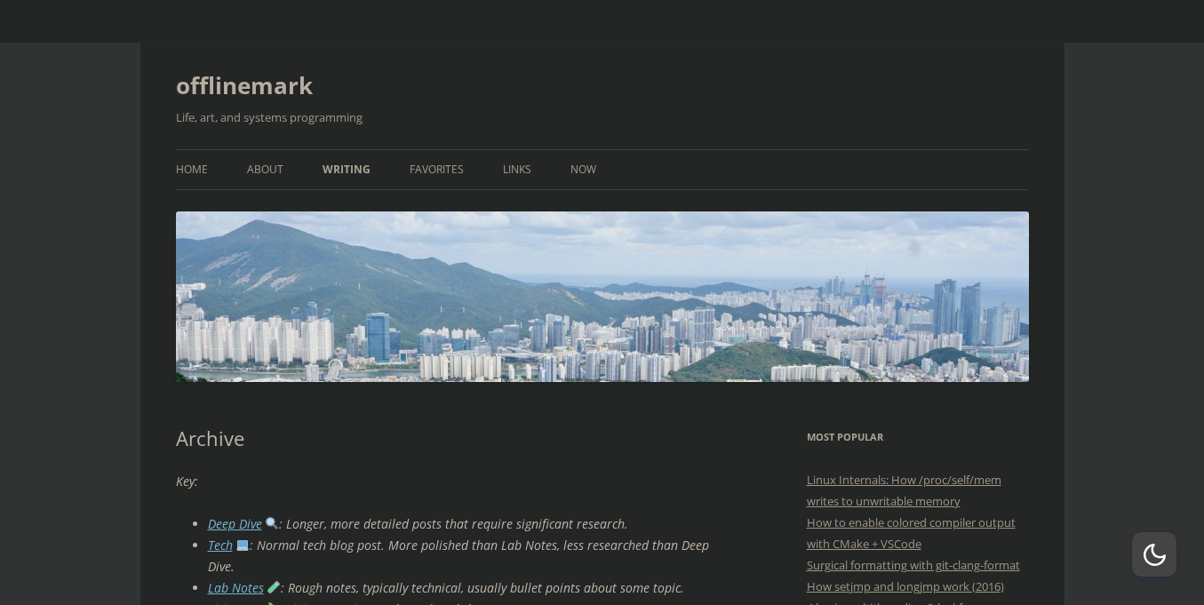  What do you see at coordinates (235, 523) in the screenshot?
I see `a: Deep Dive` at bounding box center [235, 523].